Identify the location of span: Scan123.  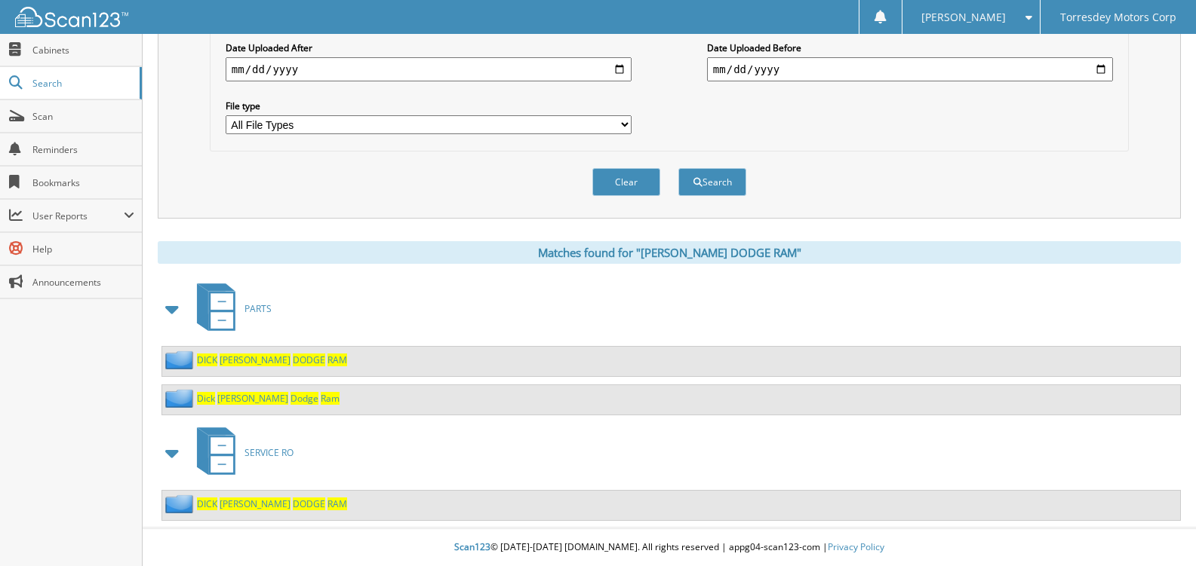
(472, 547).